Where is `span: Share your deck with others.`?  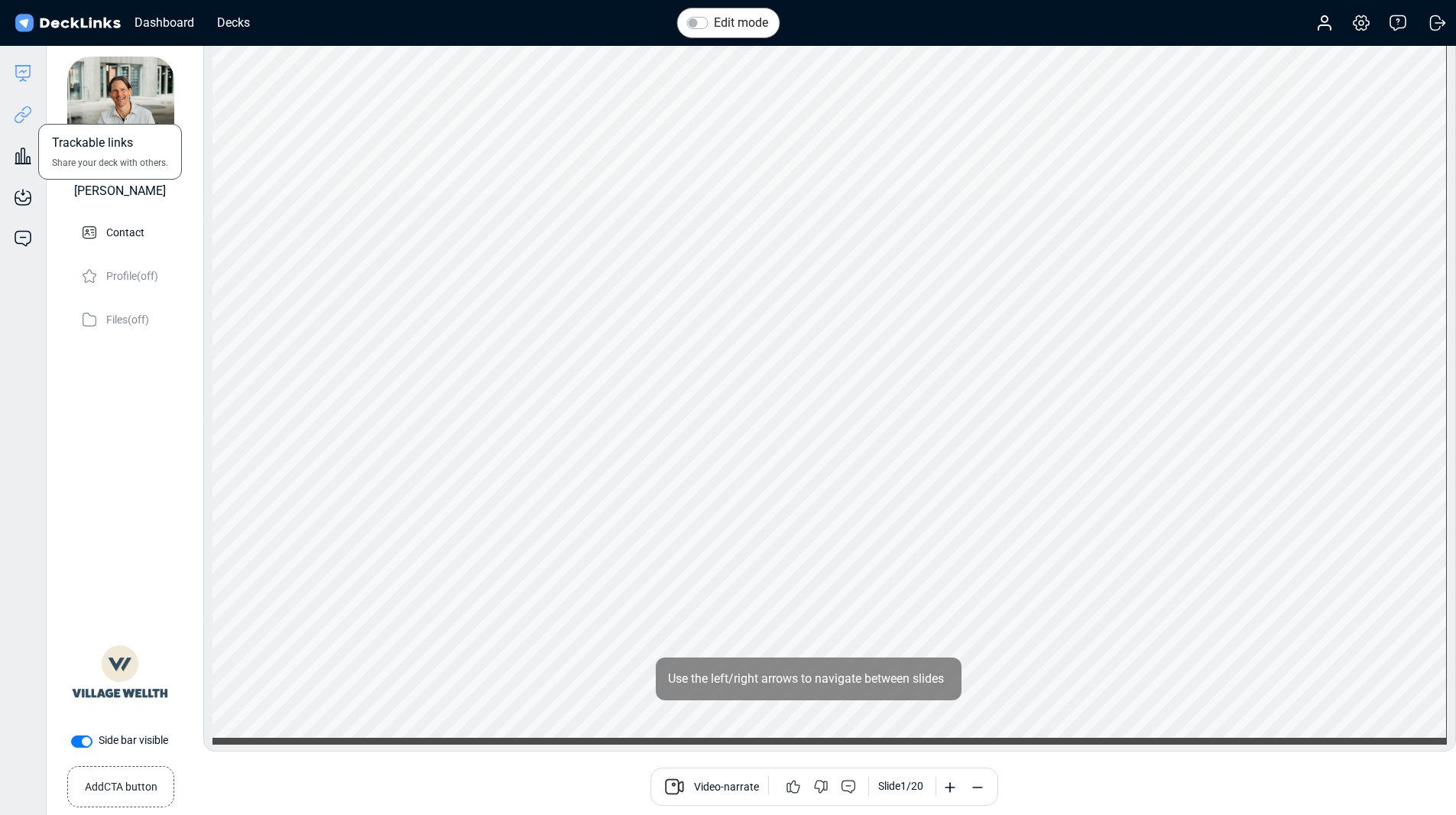 span: Share your deck with others. is located at coordinates (110, 163).